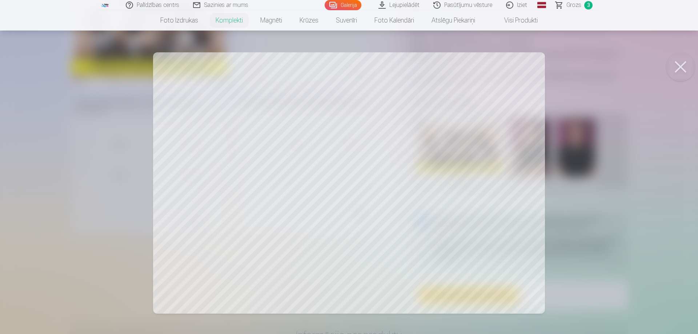 This screenshot has width=698, height=334. What do you see at coordinates (453, 20) in the screenshot?
I see `a: Atslēgu piekariņi` at bounding box center [453, 20].